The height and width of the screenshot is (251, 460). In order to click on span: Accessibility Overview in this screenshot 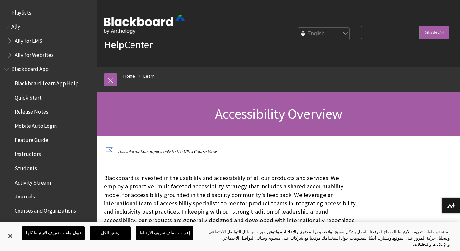, I will do `click(279, 114)`.